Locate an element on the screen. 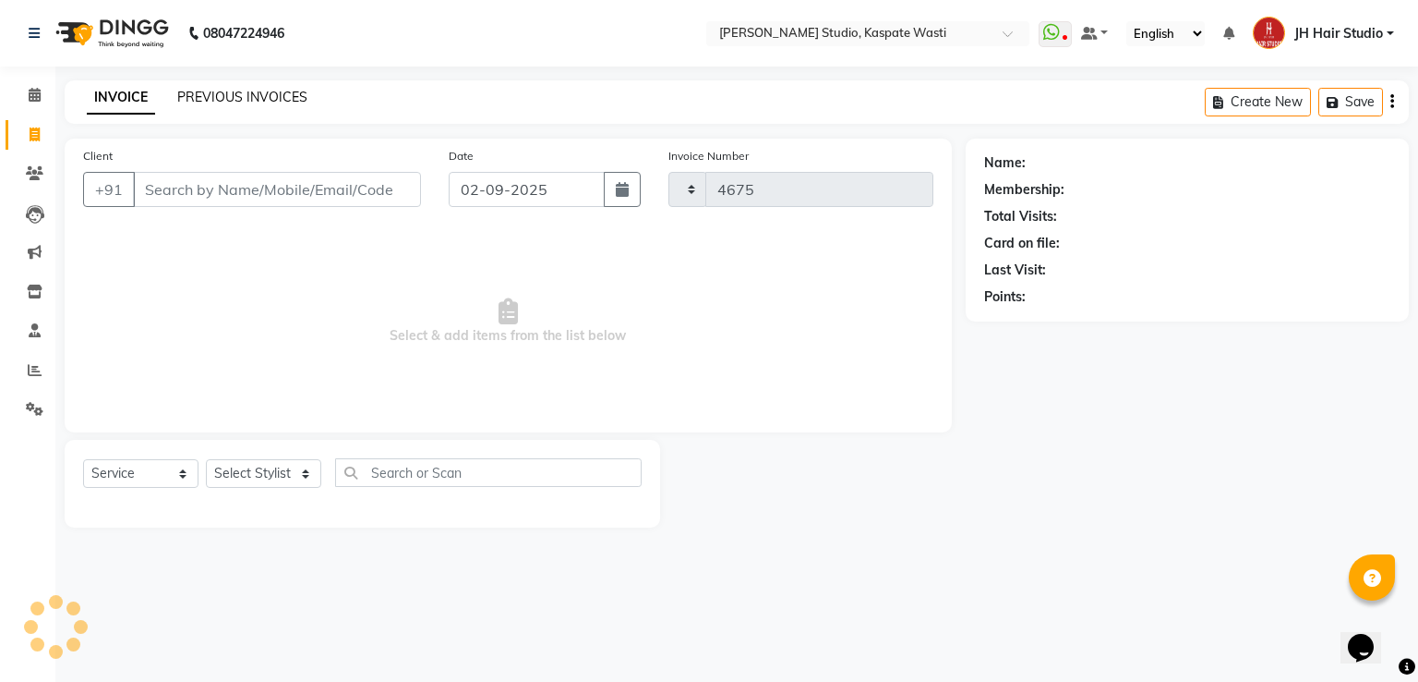 The height and width of the screenshot is (682, 1418). div: Total Visits: is located at coordinates (1020, 216).